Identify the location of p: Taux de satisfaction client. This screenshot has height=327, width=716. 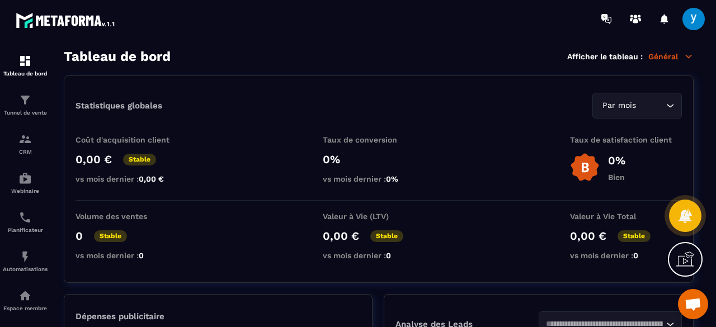
(626, 140).